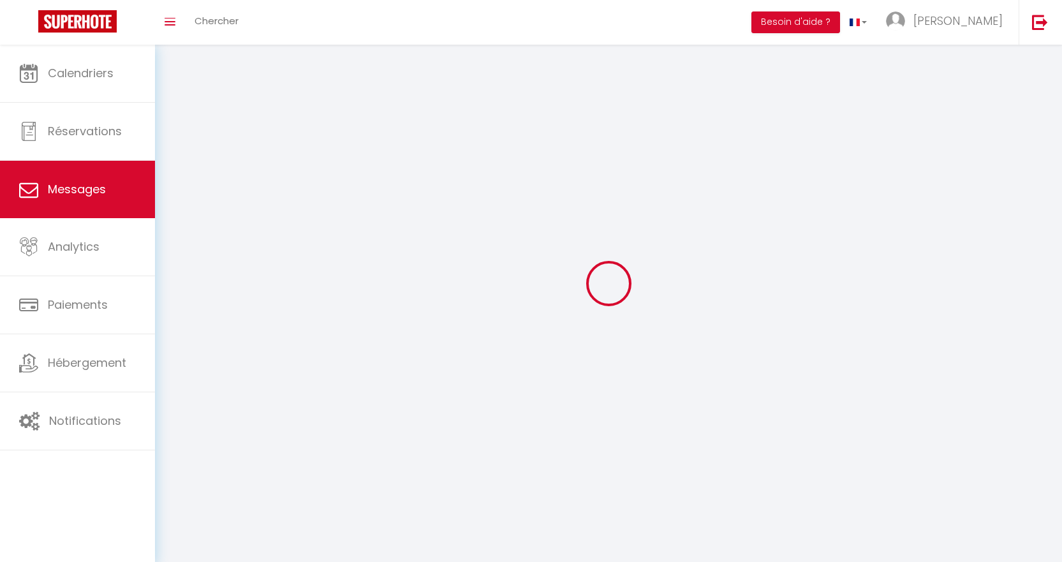 The image size is (1062, 562). What do you see at coordinates (87, 362) in the screenshot?
I see `span: Hébergement` at bounding box center [87, 362].